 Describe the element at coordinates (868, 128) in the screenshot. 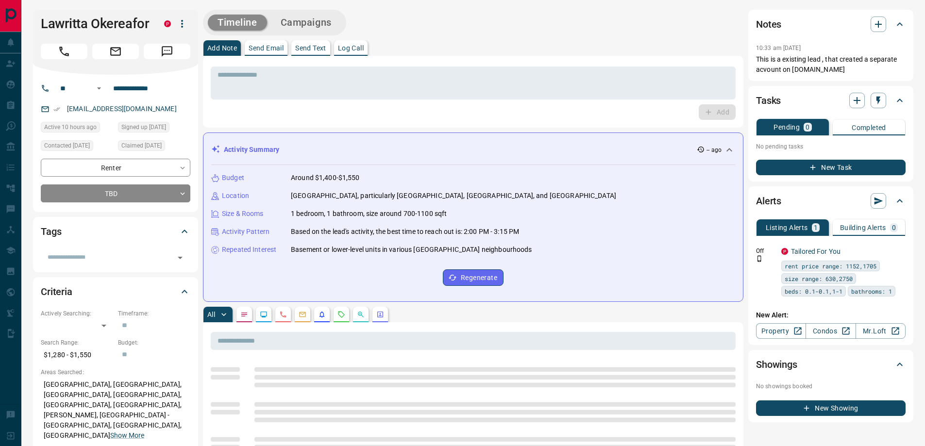

I see `p: Completed` at that location.